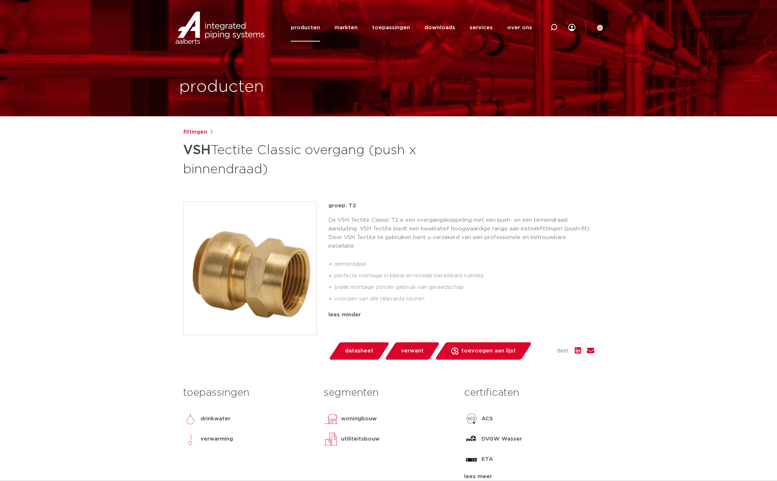 The height and width of the screenshot is (481, 777). I want to click on a: services, so click(481, 27).